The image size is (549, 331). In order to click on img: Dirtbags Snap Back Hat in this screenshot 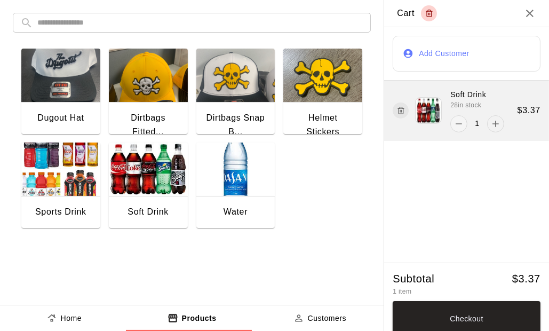, I will do `click(236, 75)`.